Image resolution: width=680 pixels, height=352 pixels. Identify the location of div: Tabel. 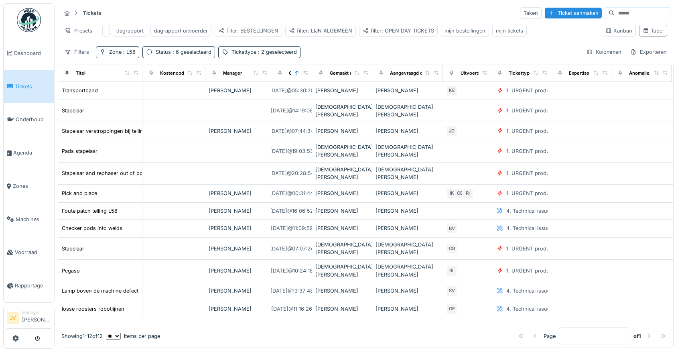
(654, 31).